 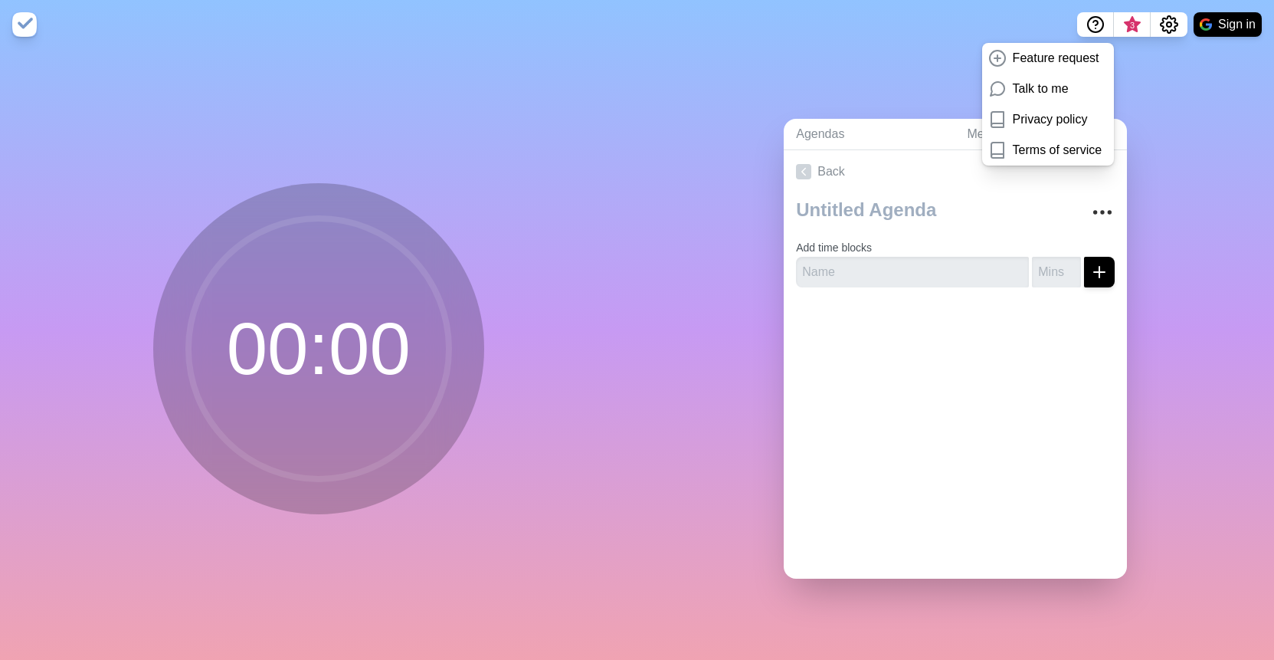 I want to click on button: More, so click(x=1102, y=212).